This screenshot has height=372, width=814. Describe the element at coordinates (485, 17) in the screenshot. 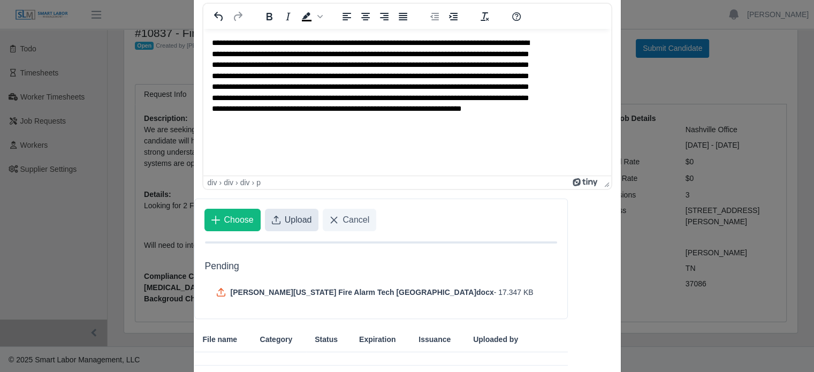

I see `button: Clear formatting` at that location.